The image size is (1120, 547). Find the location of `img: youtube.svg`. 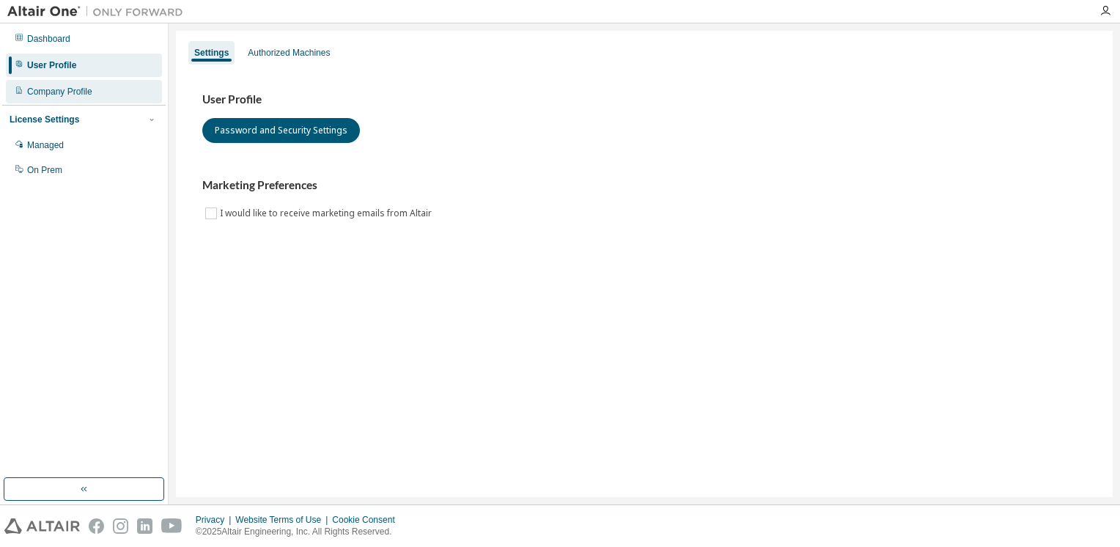

img: youtube.svg is located at coordinates (171, 525).